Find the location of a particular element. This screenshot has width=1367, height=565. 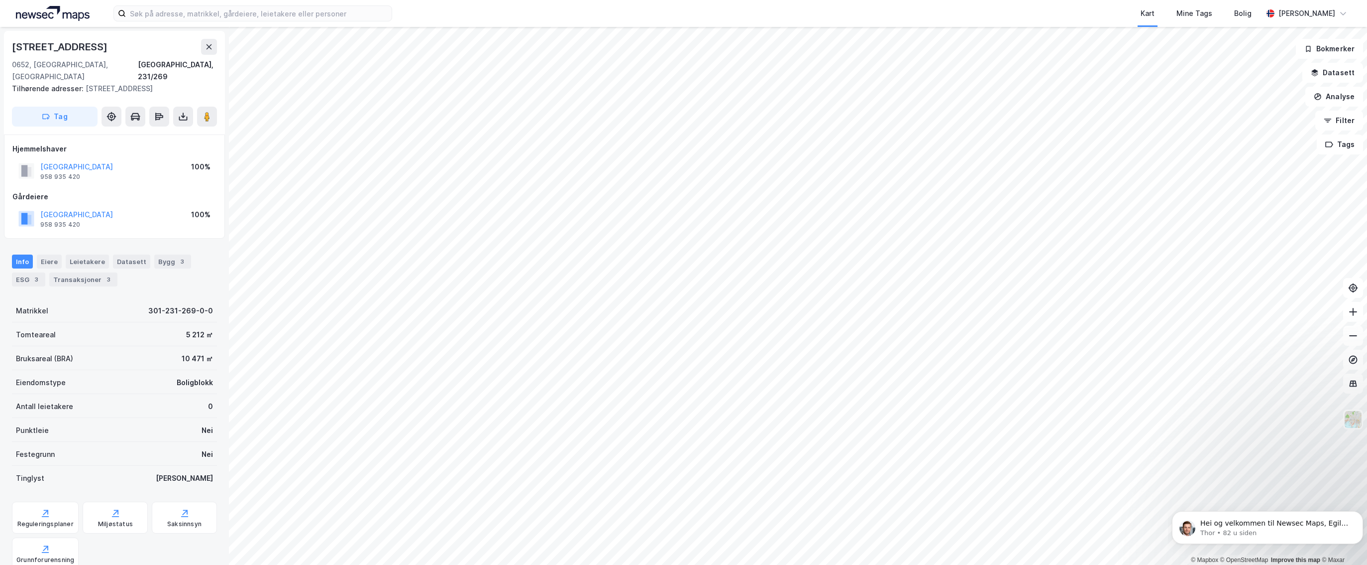

div: Hjemmelshaver is located at coordinates (114, 149).